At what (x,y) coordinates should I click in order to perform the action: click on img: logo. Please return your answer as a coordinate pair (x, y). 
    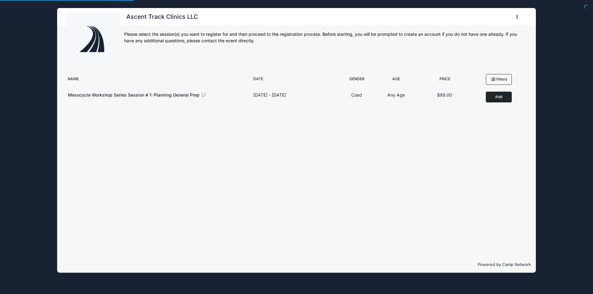
    Looking at the image, I should click on (93, 40).